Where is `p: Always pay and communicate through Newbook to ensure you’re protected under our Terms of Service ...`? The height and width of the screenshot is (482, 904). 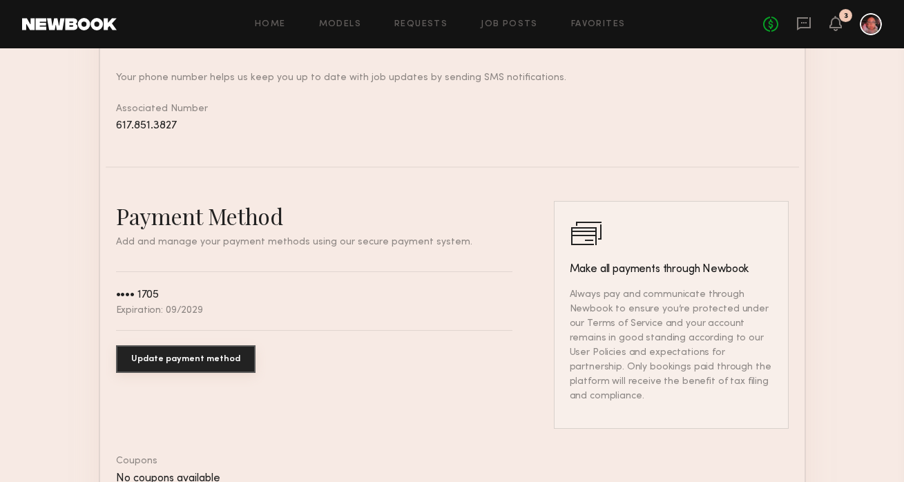
p: Always pay and communicate through Newbook to ensure you’re protected under our Terms of Service ... is located at coordinates (672, 345).